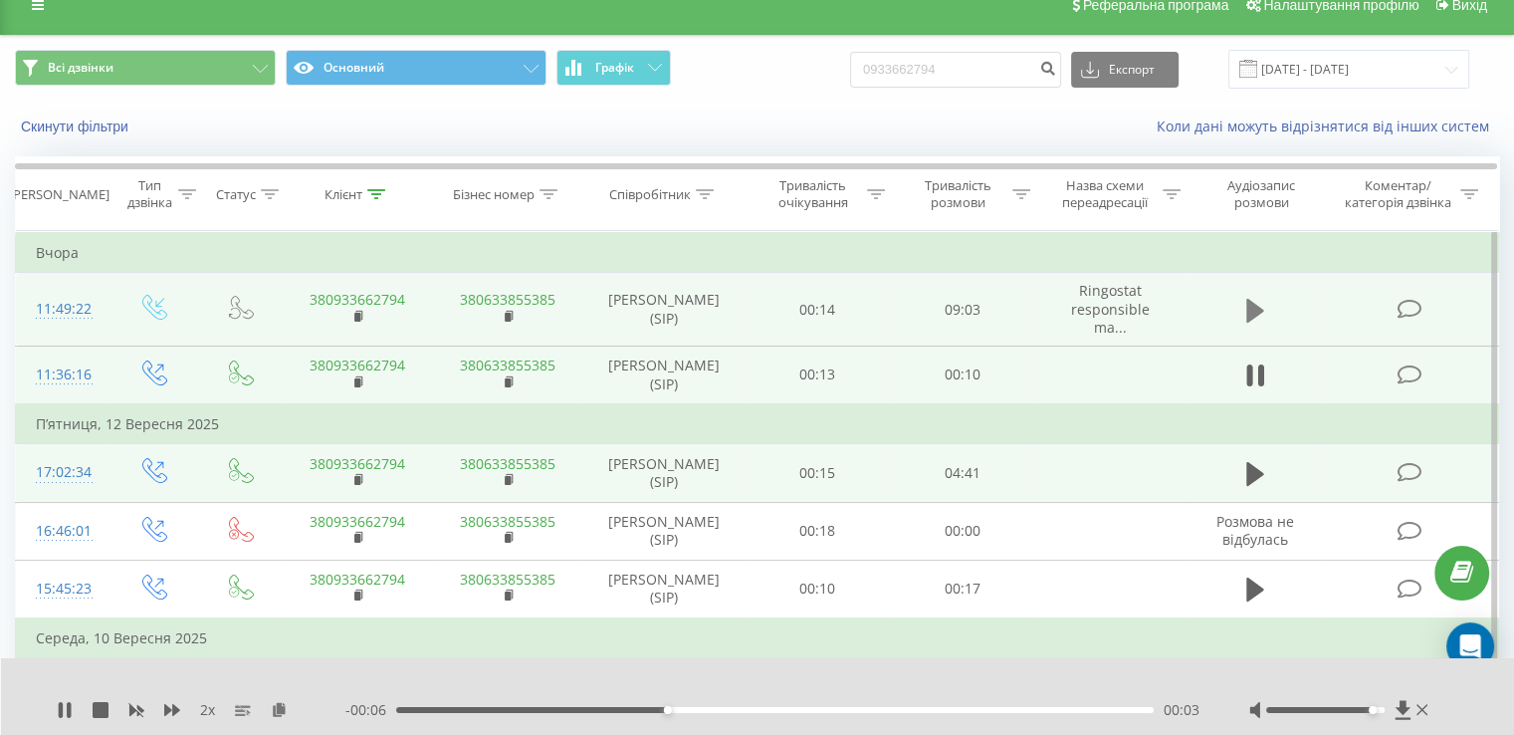 The height and width of the screenshot is (735, 1514). What do you see at coordinates (813, 194) in the screenshot?
I see `div: Тривалість очікування` at bounding box center [813, 194].